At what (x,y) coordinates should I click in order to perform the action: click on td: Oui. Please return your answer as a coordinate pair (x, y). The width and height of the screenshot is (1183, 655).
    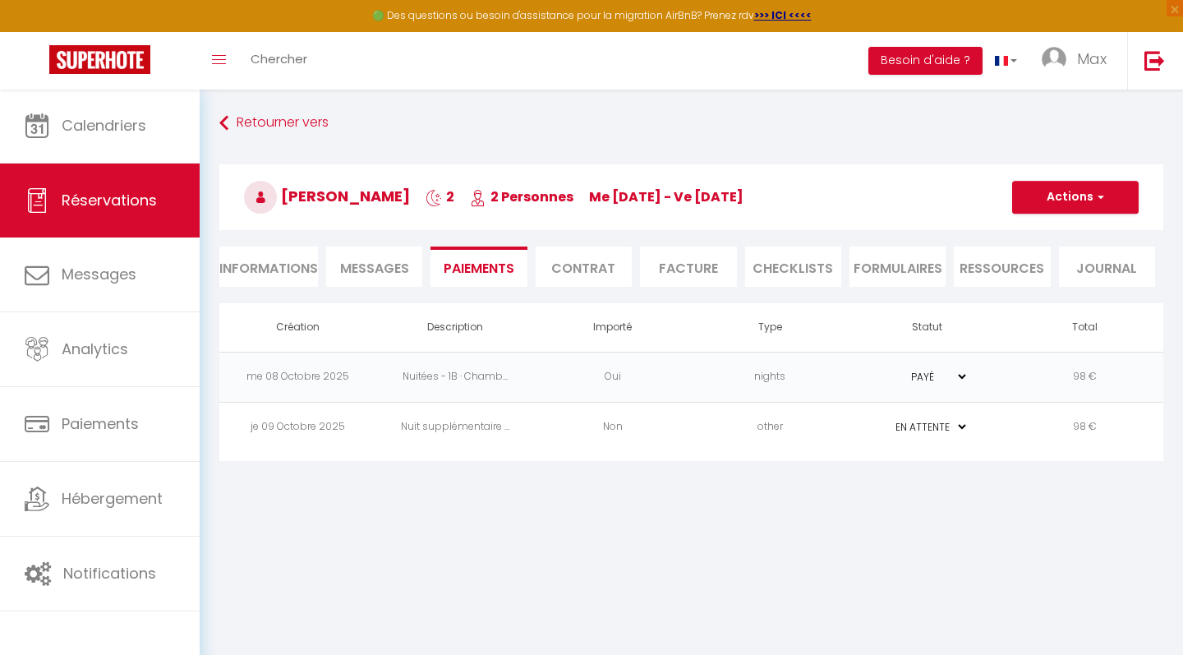
    Looking at the image, I should click on (613, 376).